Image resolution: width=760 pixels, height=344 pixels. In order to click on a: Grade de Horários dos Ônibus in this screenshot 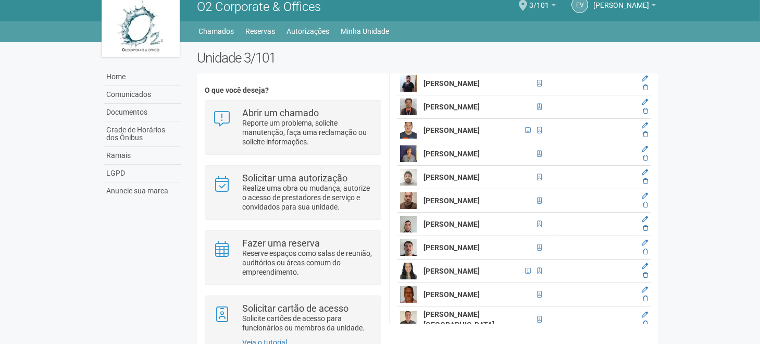, I will do `click(143, 134)`.